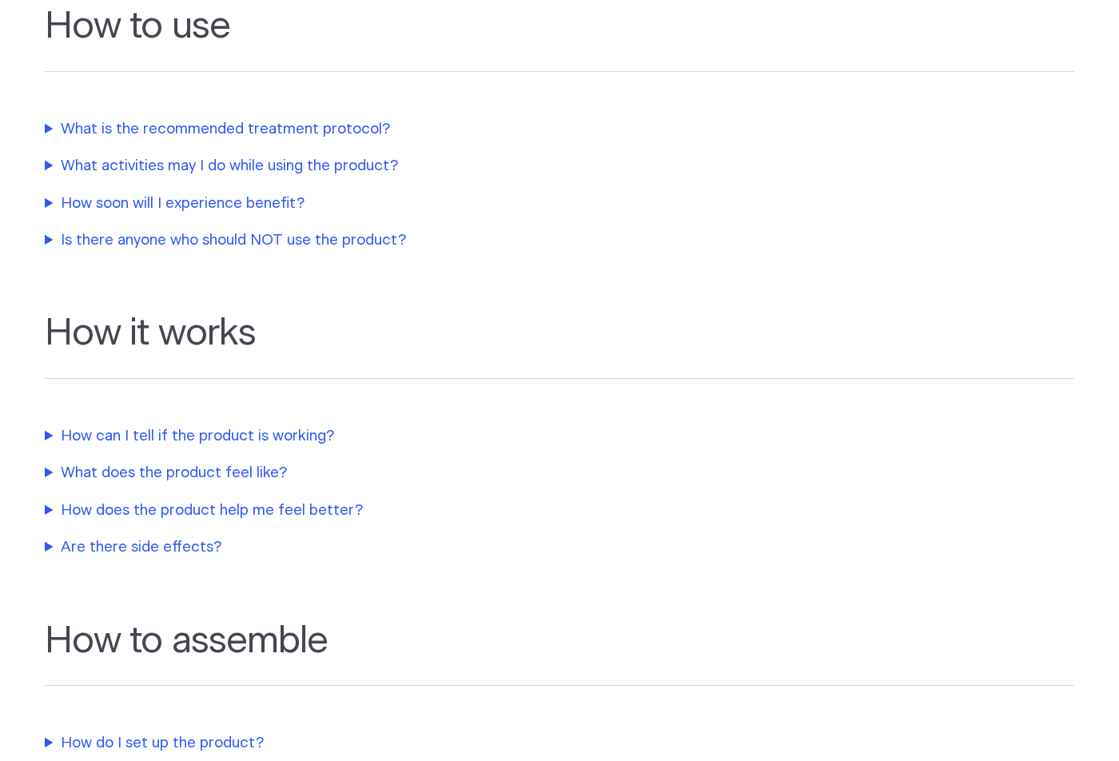 This screenshot has height=761, width=1119. I want to click on h2: How it works, so click(559, 345).